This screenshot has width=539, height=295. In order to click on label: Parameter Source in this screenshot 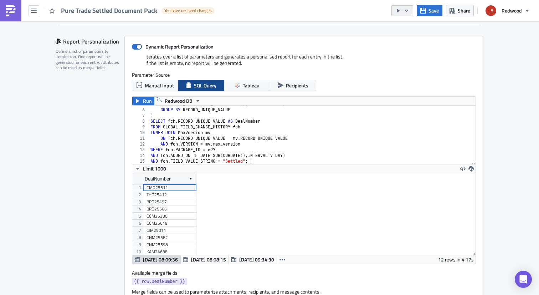, I will do `click(304, 75)`.